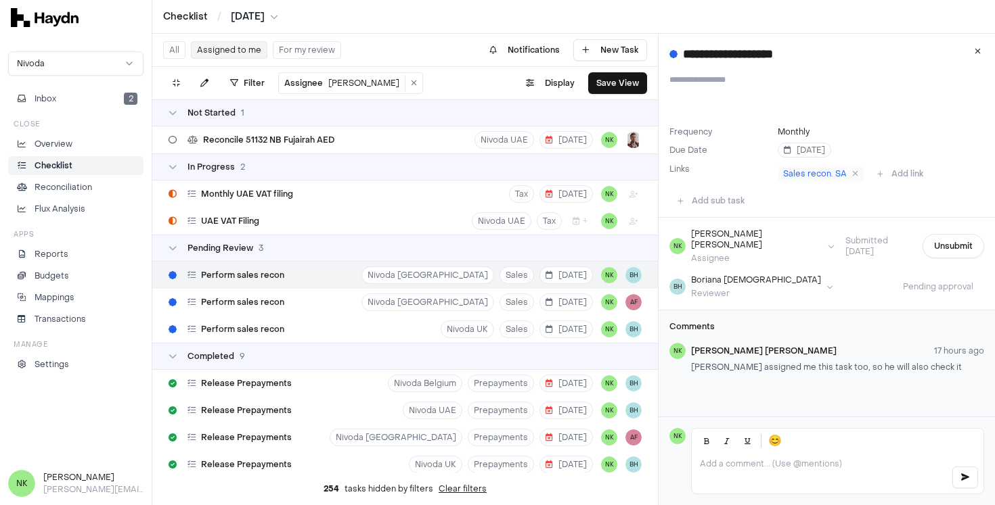  What do you see at coordinates (953, 246) in the screenshot?
I see `button: Unsubmit` at bounding box center [953, 246].